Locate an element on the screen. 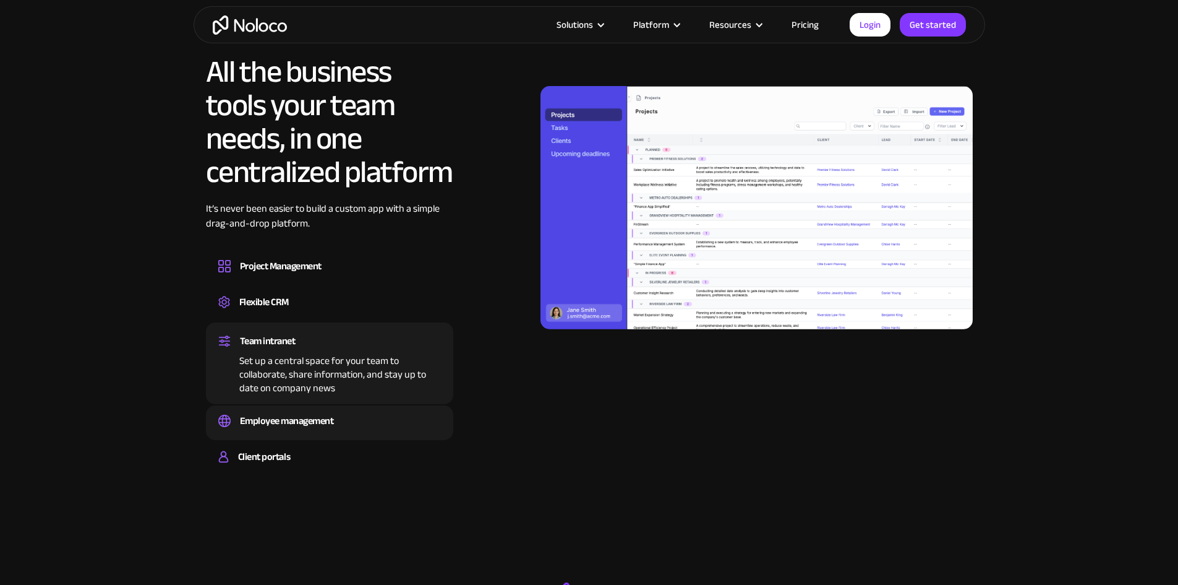  div: Set up a central space for your team to collaborate, share information, and stay up to date on co... is located at coordinates (330, 372).